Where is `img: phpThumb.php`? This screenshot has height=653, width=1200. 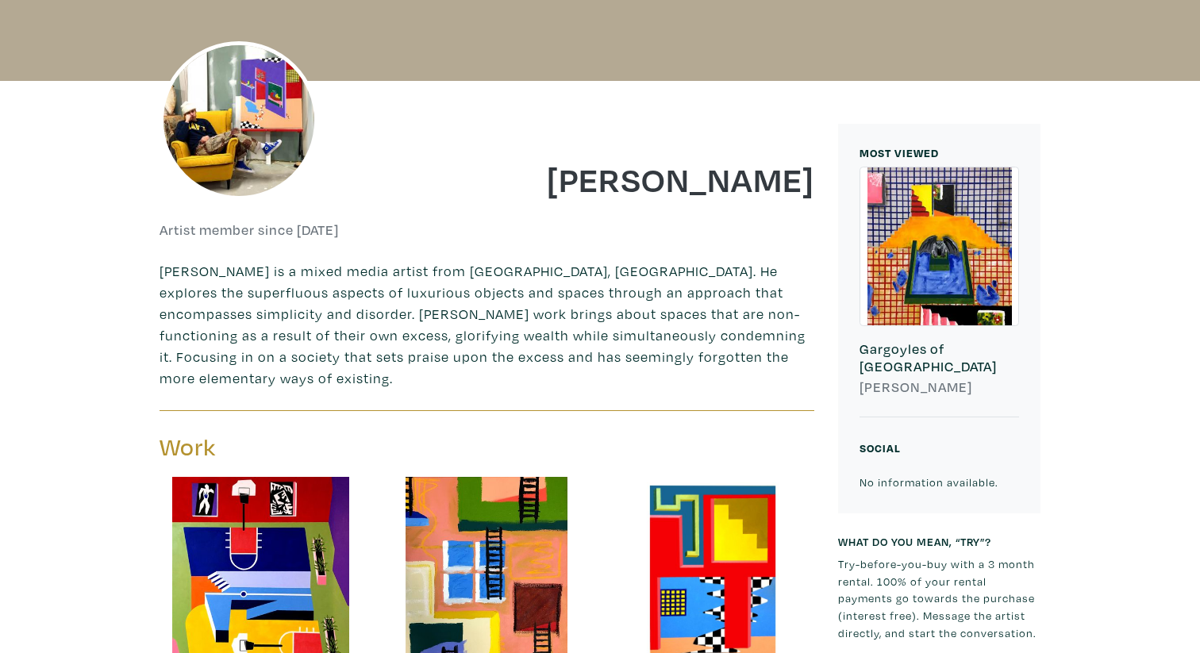
img: phpThumb.php is located at coordinates (239, 121).